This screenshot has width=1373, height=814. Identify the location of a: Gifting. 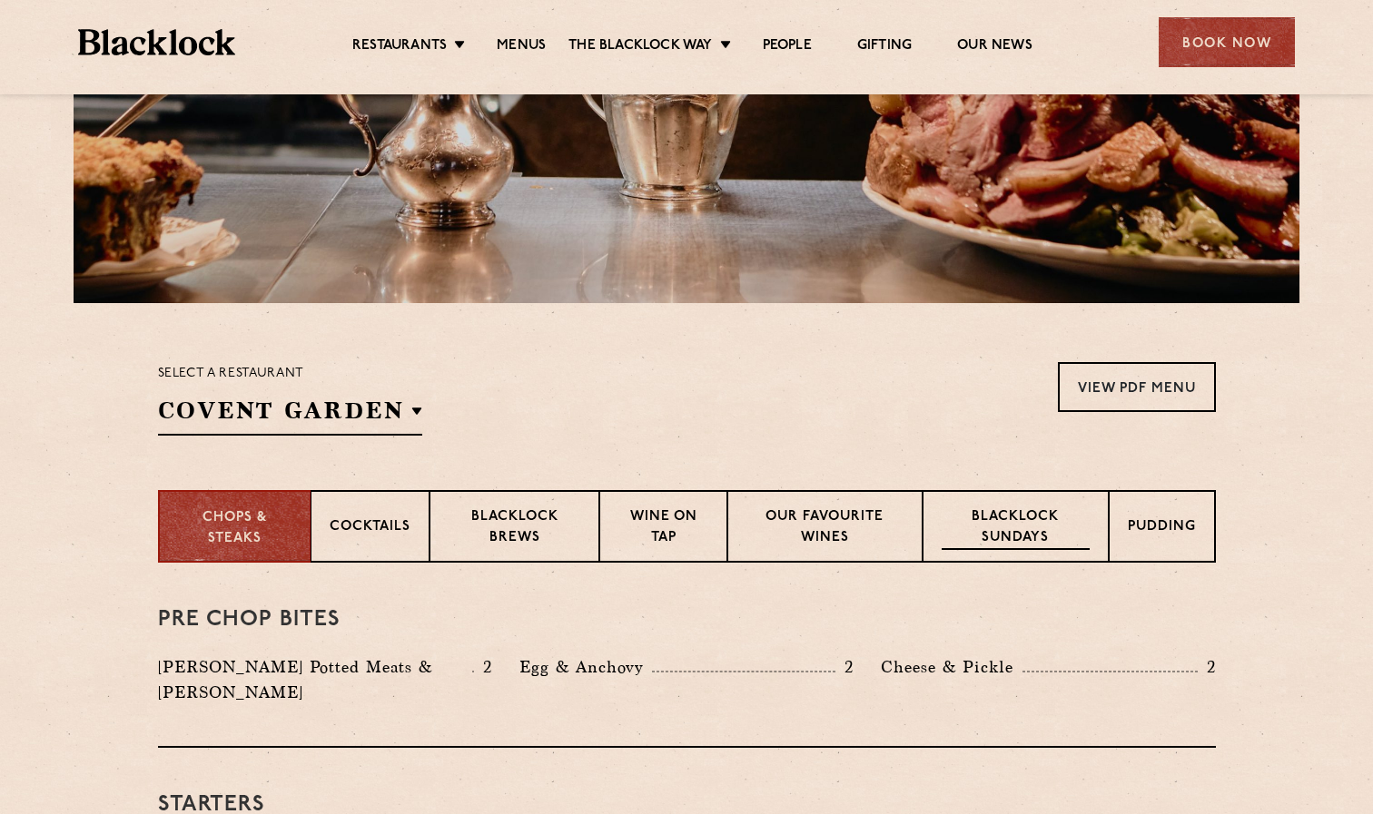
(884, 47).